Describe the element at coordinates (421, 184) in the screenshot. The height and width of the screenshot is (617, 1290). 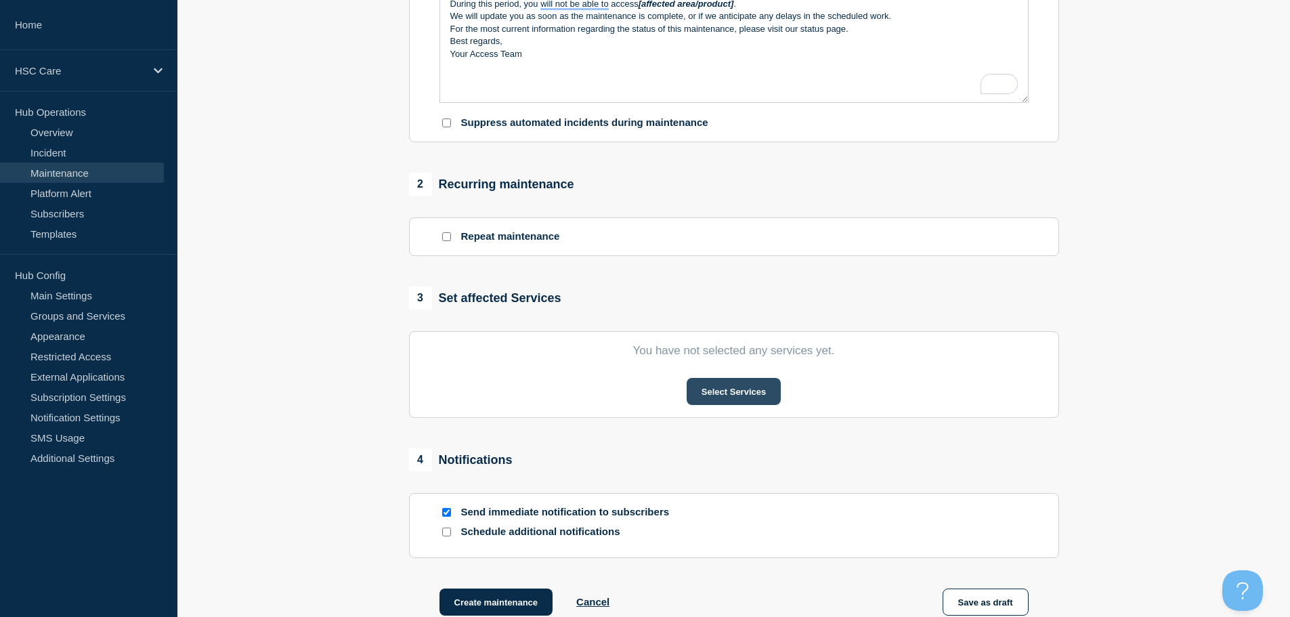
I see `span: 2` at that location.